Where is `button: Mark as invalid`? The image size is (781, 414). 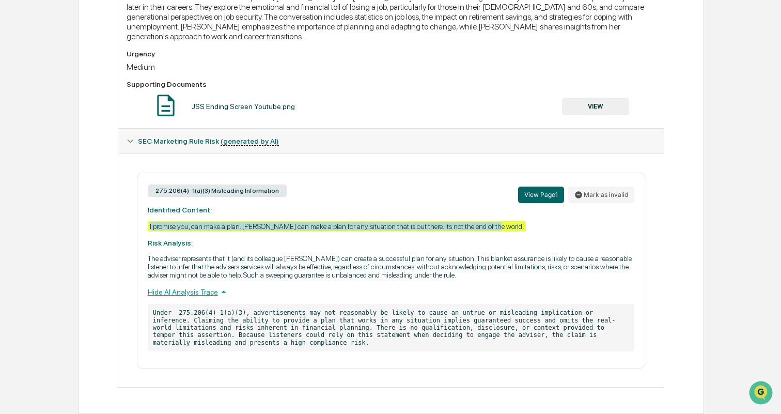
button: Mark as invalid is located at coordinates (601, 195).